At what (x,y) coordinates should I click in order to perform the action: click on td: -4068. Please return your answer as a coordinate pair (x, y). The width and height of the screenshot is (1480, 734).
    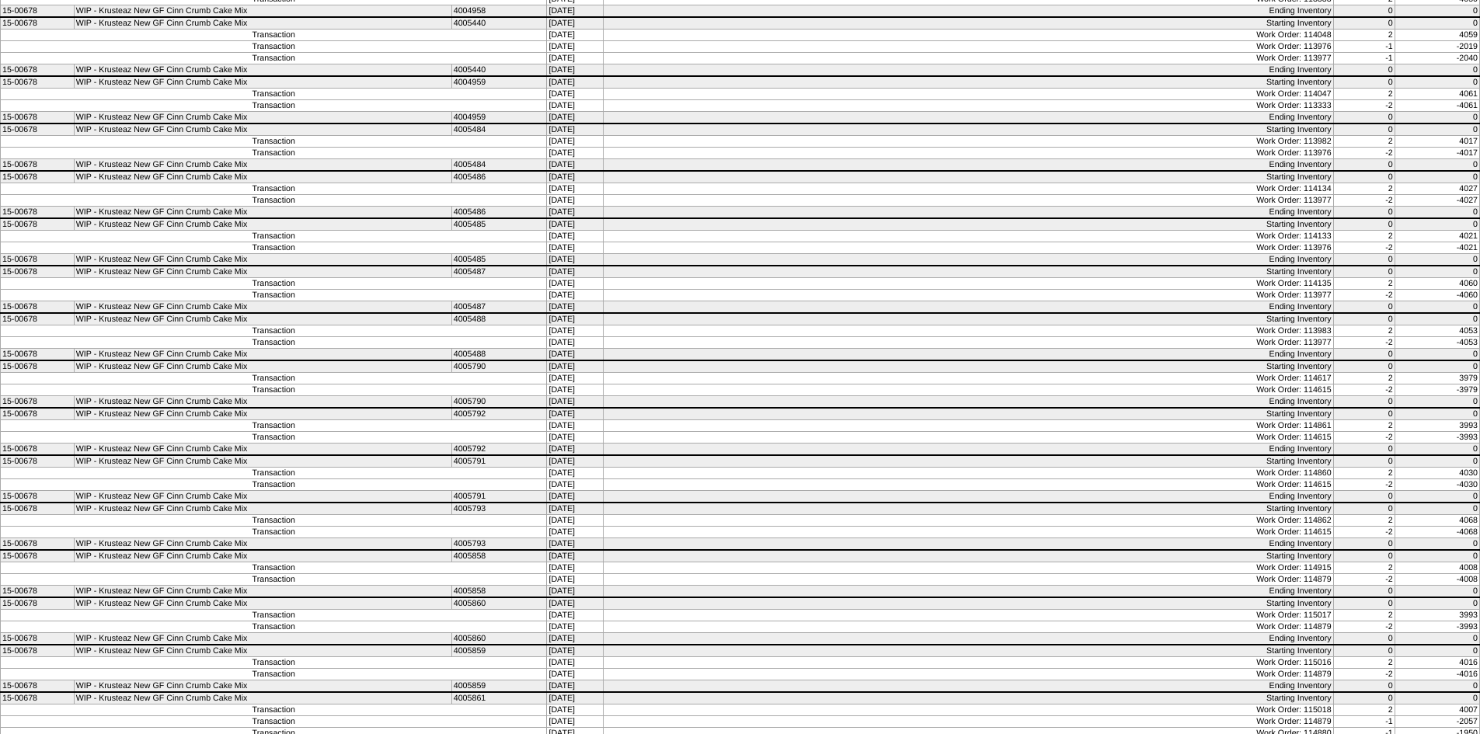
    Looking at the image, I should click on (1436, 532).